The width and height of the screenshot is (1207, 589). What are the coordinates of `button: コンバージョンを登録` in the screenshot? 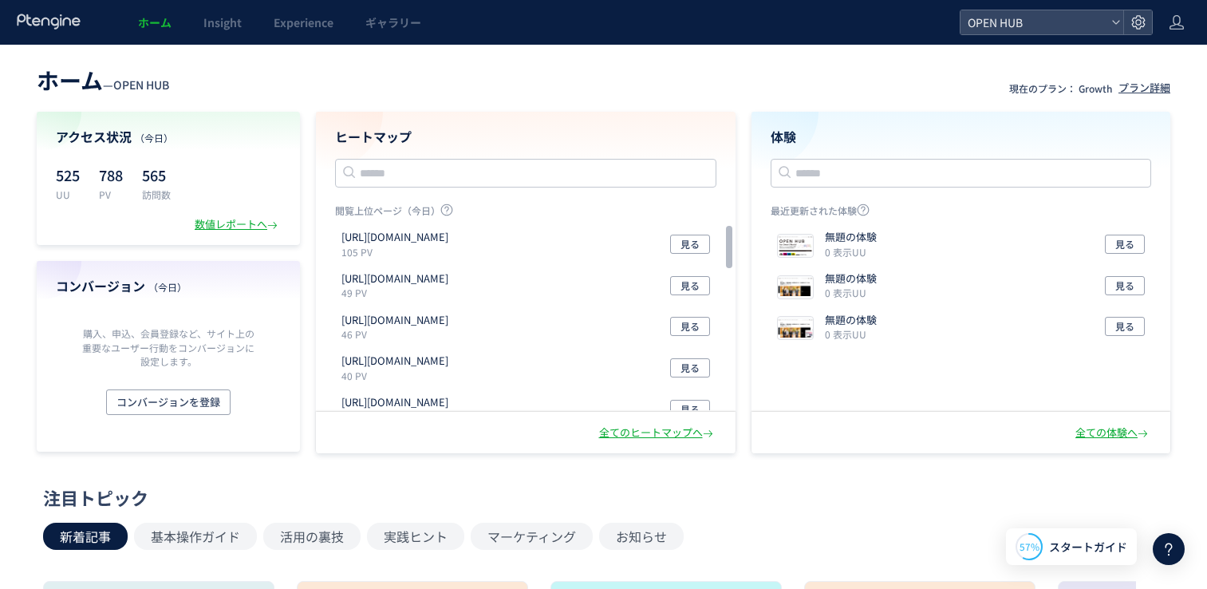 It's located at (168, 402).